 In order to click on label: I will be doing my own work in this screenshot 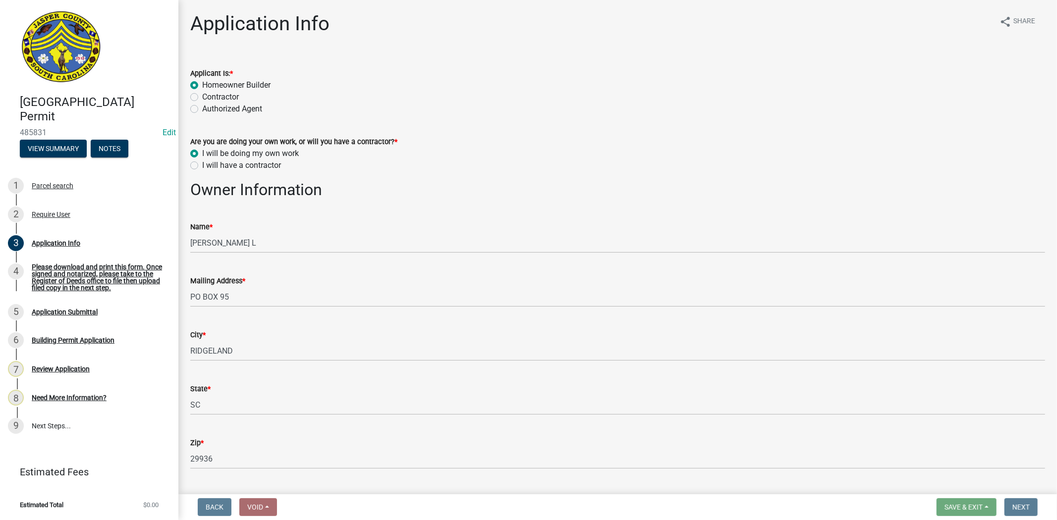, I will do `click(250, 154)`.